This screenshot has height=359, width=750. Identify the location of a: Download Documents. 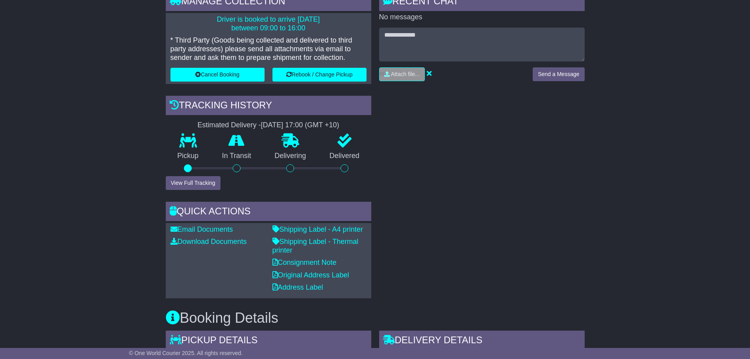
(209, 241).